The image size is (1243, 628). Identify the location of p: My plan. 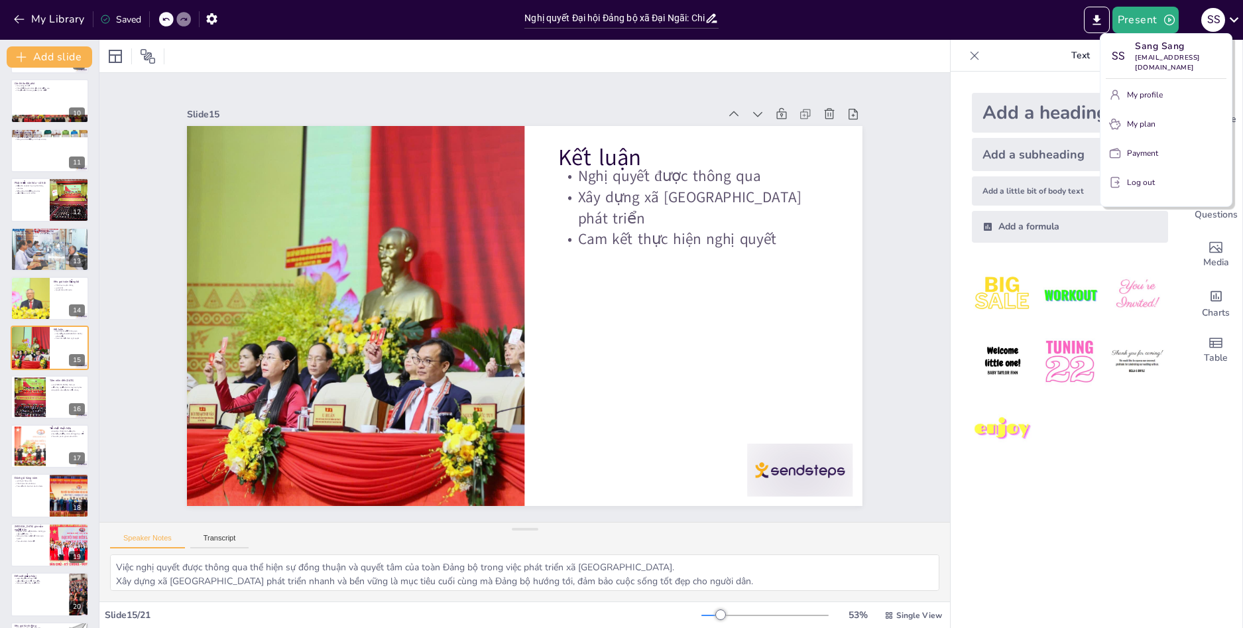
(1141, 124).